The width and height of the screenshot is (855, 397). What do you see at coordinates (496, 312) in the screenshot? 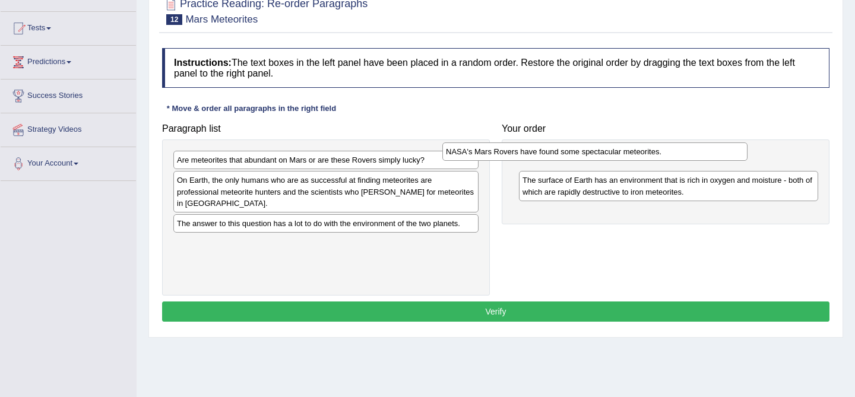
I see `button: Verify` at bounding box center [496, 312].